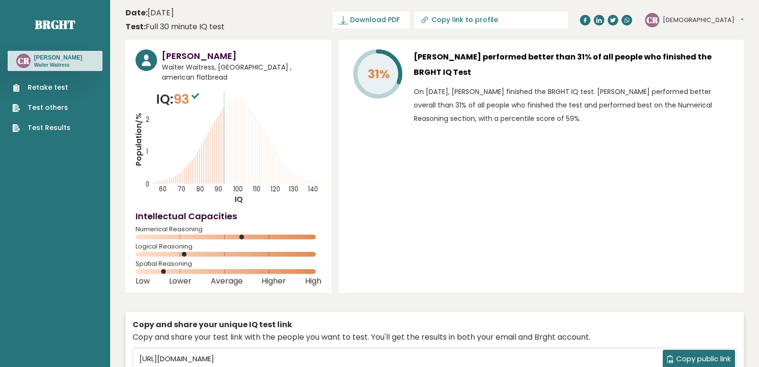 The width and height of the screenshot is (759, 367). What do you see at coordinates (179, 99) in the screenshot?
I see `p: IQ:` at bounding box center [179, 99].